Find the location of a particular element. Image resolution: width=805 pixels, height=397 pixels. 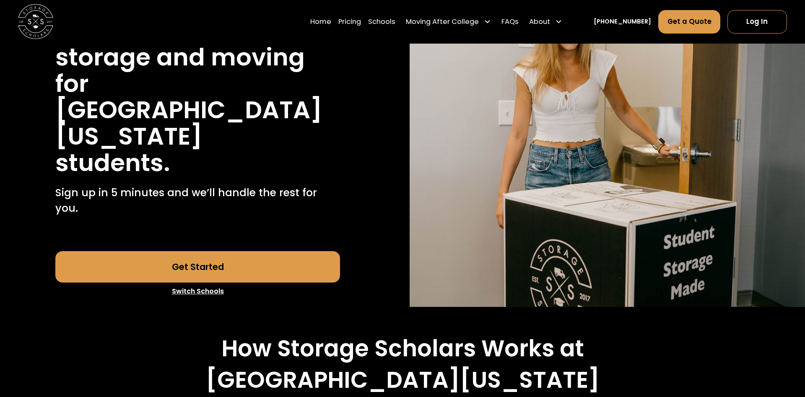

a: home is located at coordinates (35, 21).